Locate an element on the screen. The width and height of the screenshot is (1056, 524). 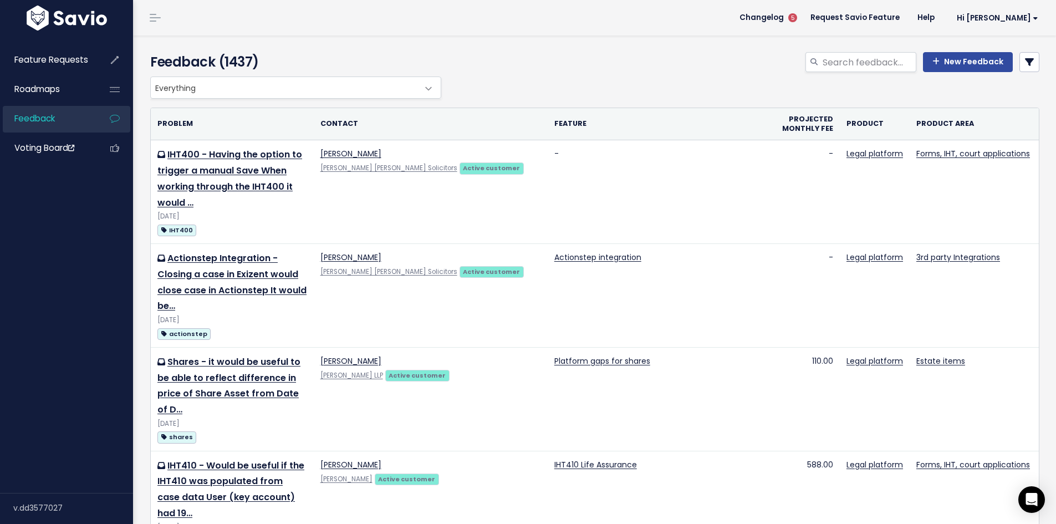
span: Changelog is located at coordinates (762, 18).